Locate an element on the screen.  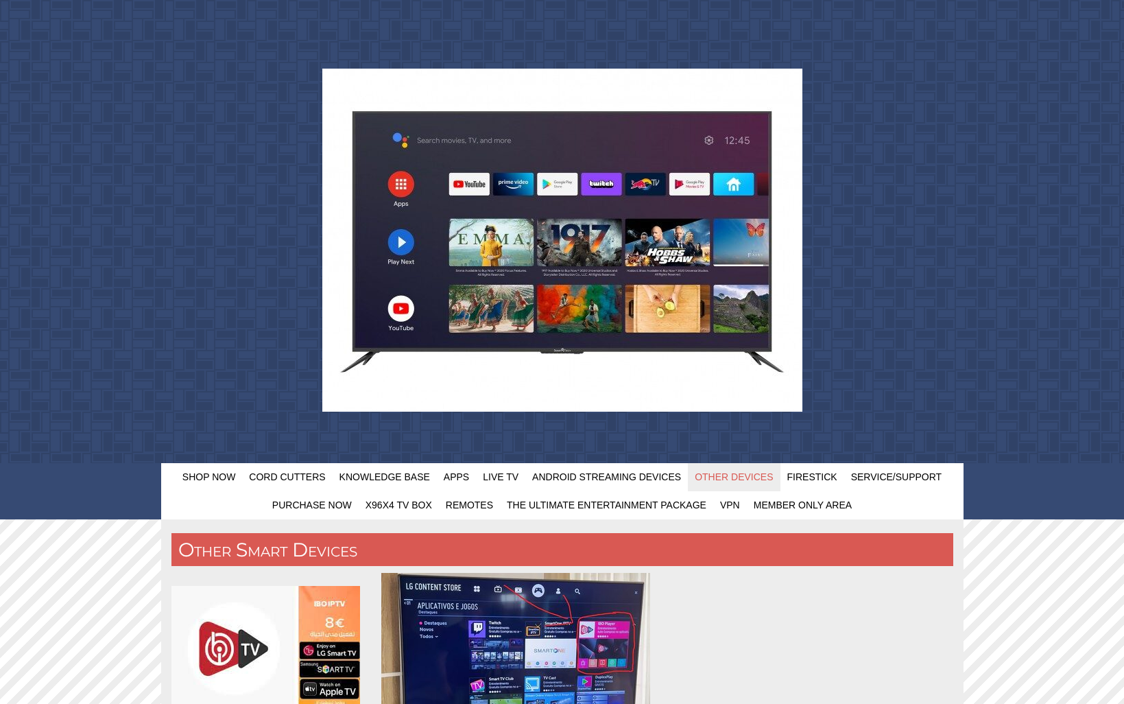
a: Knowledge Base is located at coordinates (385, 477).